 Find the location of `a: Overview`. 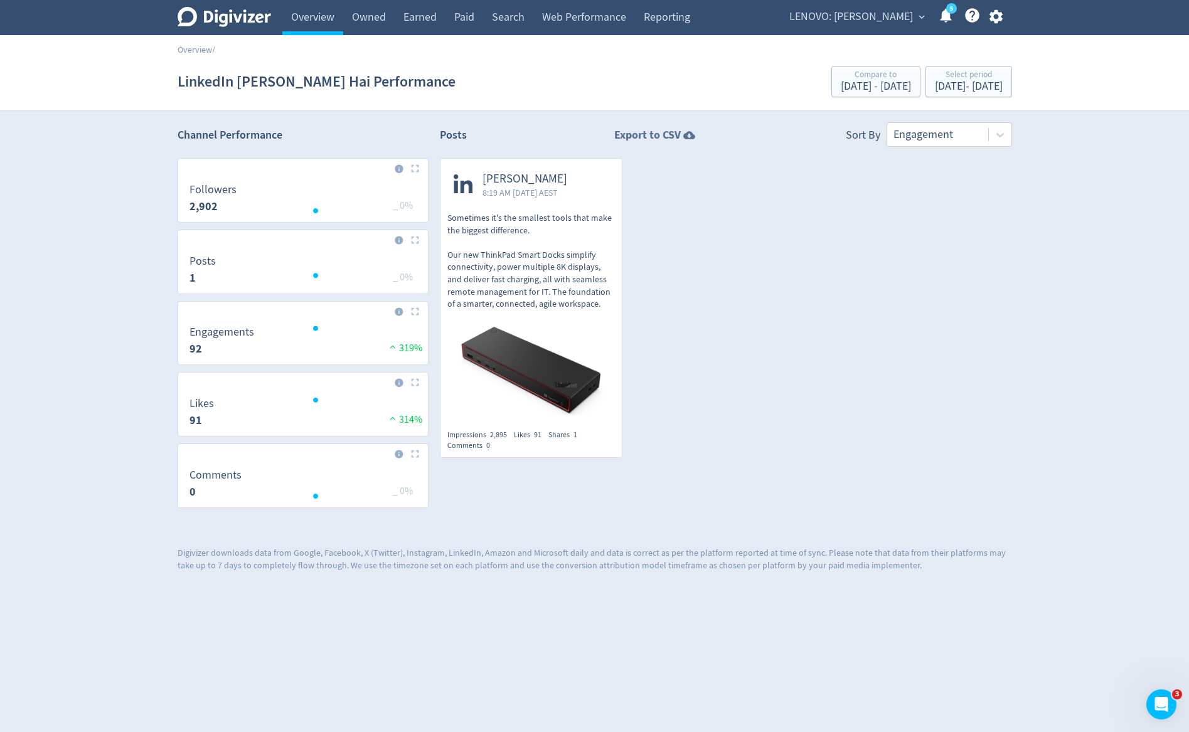

a: Overview is located at coordinates (194, 50).